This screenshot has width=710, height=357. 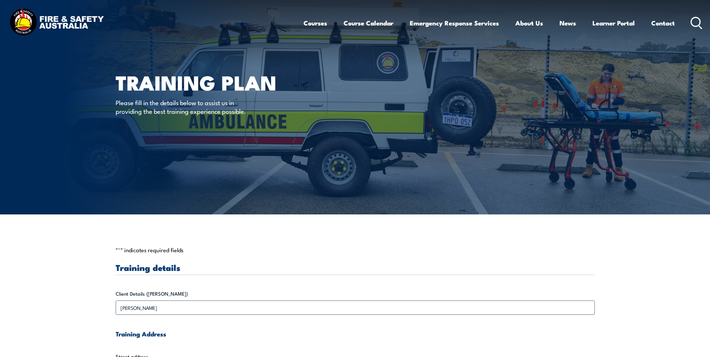 What do you see at coordinates (530, 23) in the screenshot?
I see `a: About Us` at bounding box center [530, 23].